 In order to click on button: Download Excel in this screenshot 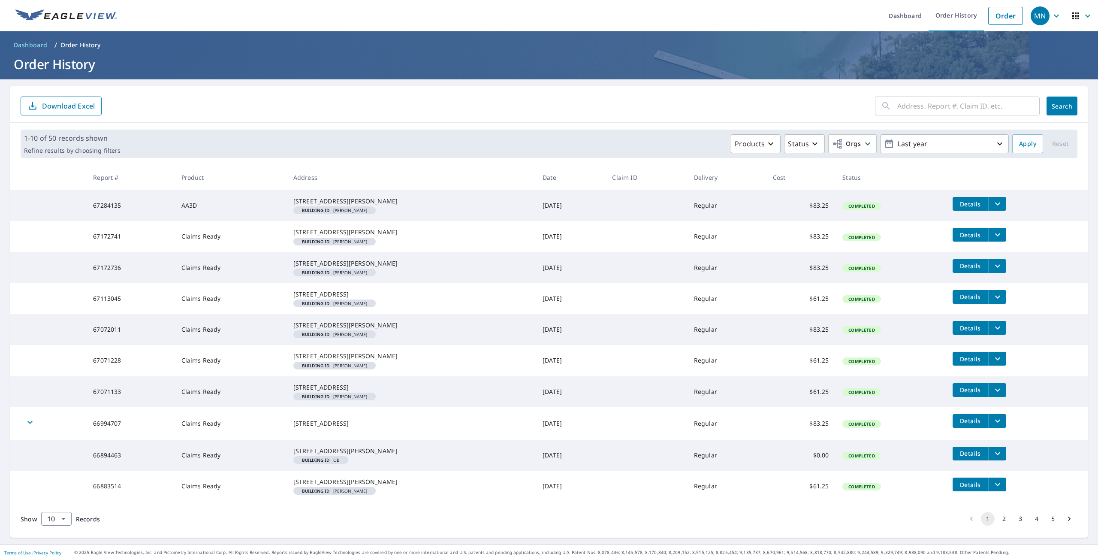, I will do `click(61, 106)`.